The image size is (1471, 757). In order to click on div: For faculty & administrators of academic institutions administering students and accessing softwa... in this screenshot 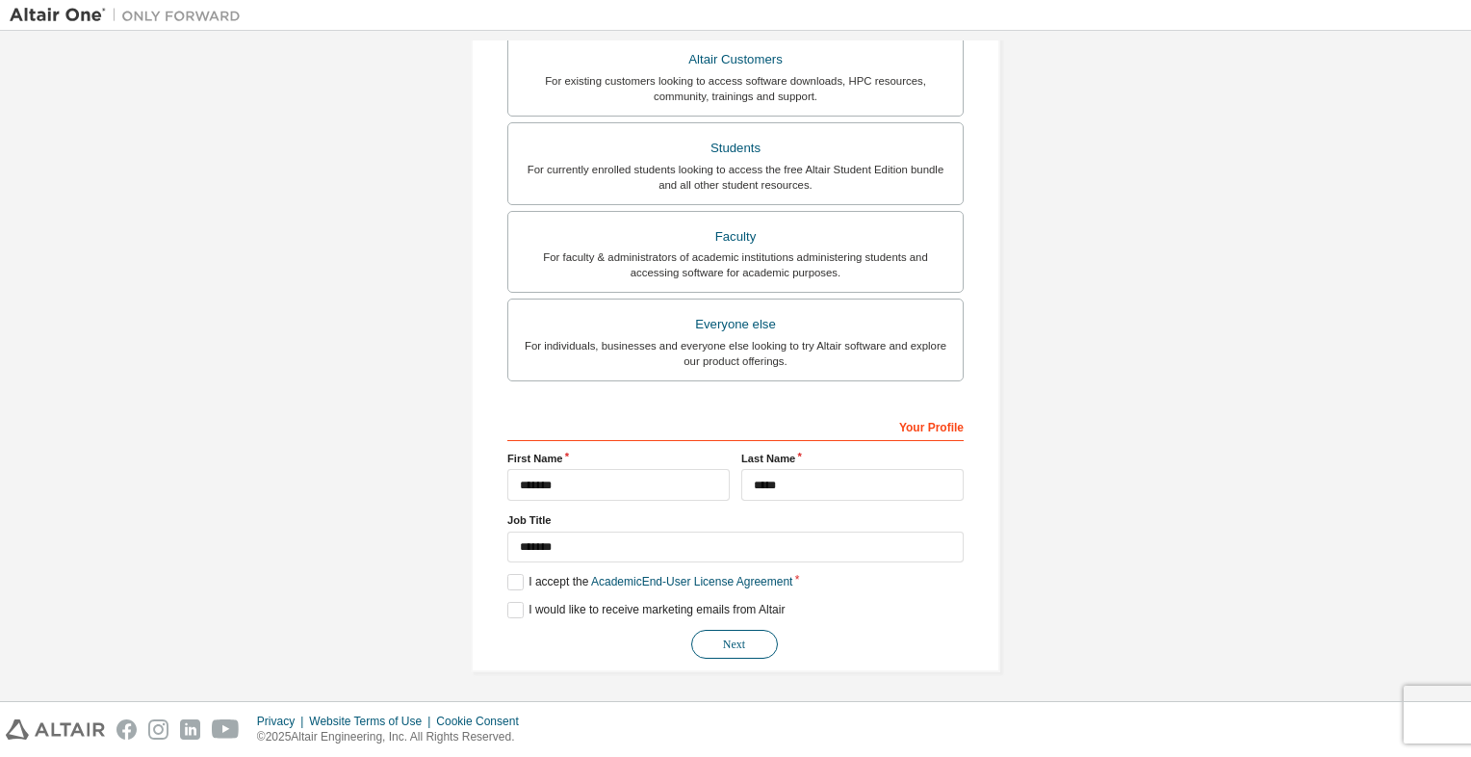, I will do `click(735, 265)`.